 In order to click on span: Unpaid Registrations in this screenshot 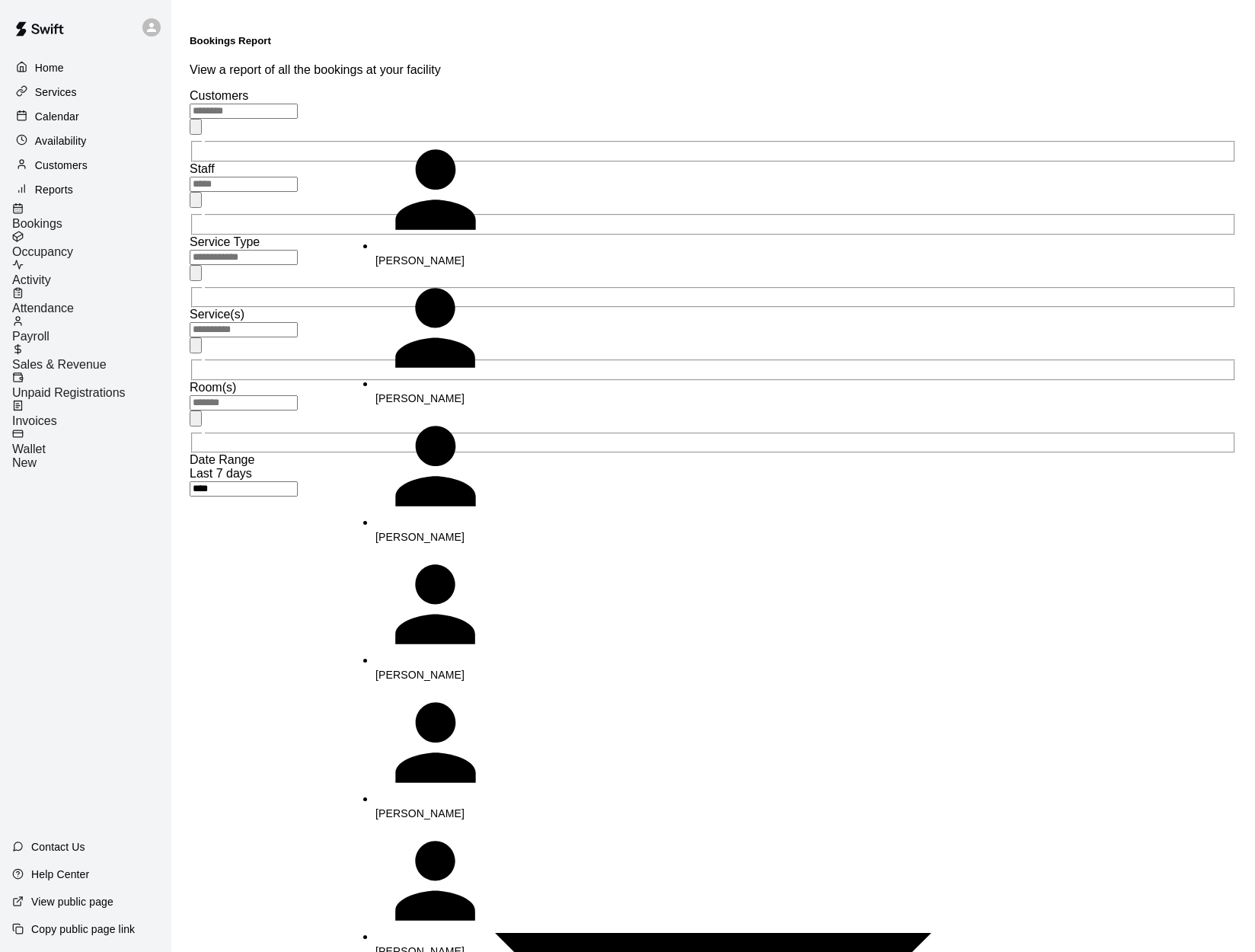, I will do `click(68, 392)`.